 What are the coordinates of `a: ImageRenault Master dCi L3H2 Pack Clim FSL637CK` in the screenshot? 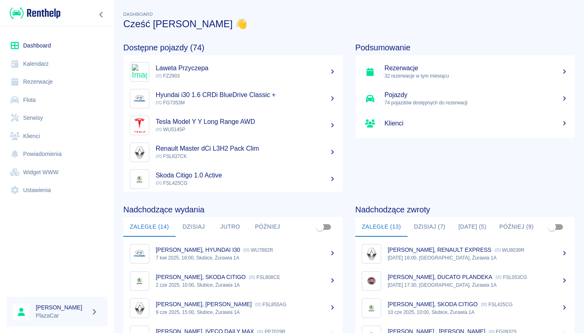 It's located at (233, 152).